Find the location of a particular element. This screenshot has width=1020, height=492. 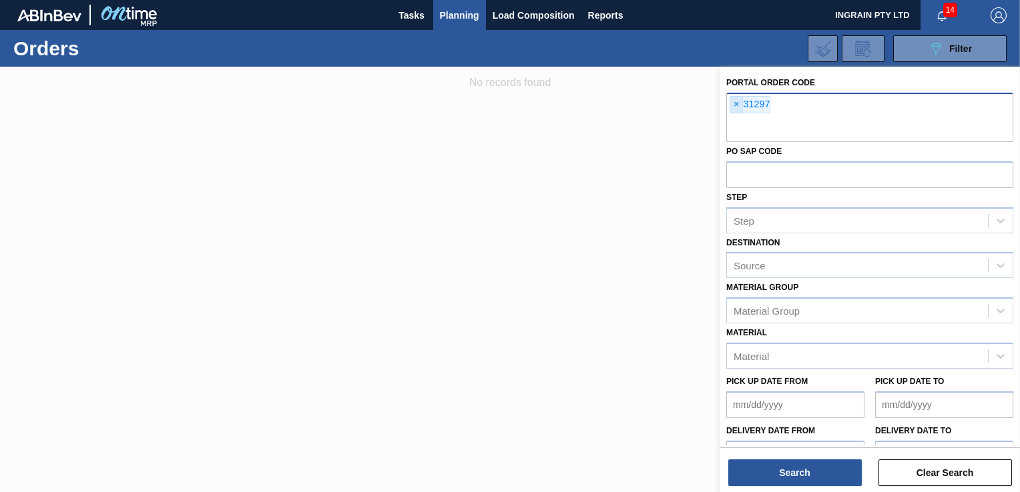

label: Portal Order Code is located at coordinates (770, 83).